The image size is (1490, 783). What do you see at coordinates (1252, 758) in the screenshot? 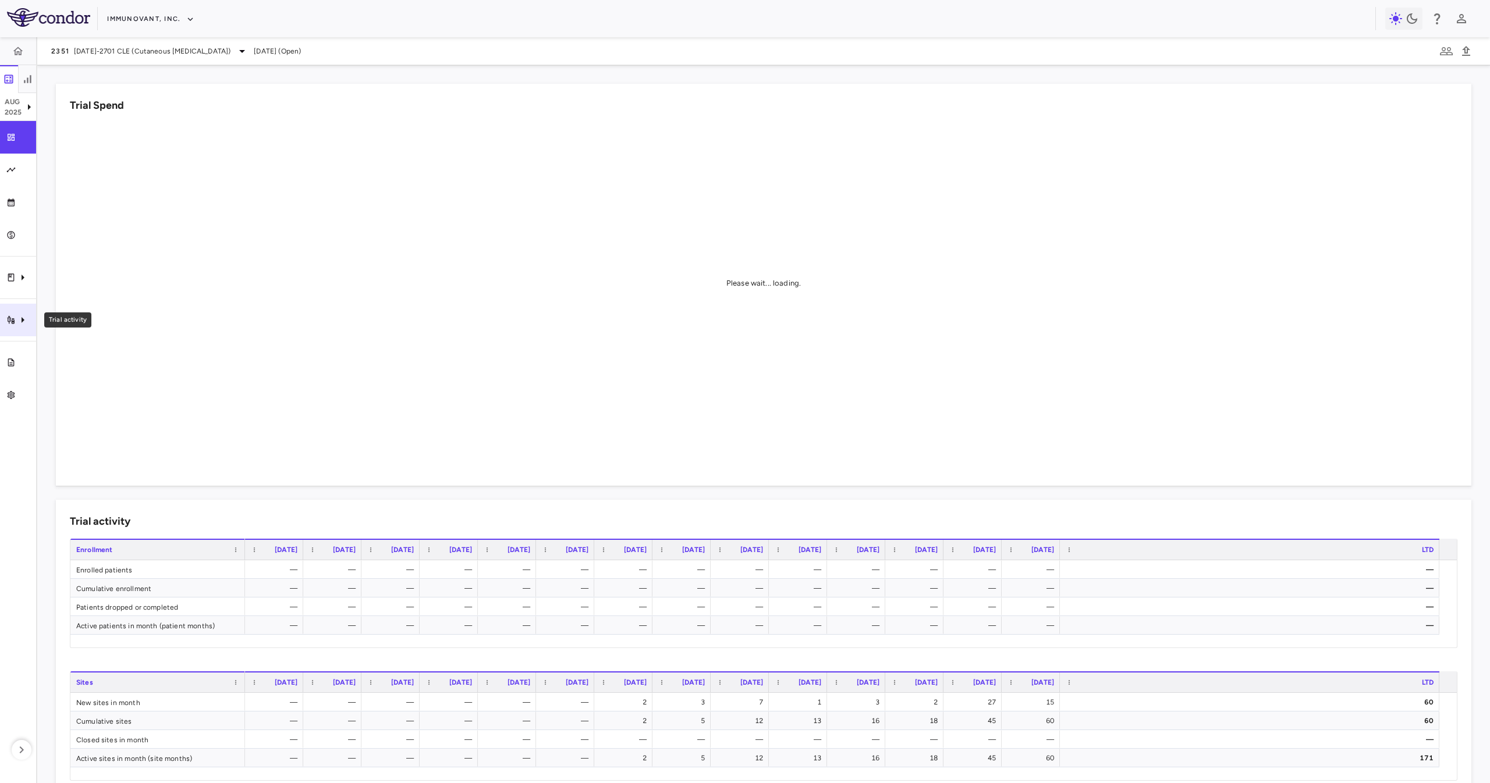
I see `div: 171` at bounding box center [1252, 758].